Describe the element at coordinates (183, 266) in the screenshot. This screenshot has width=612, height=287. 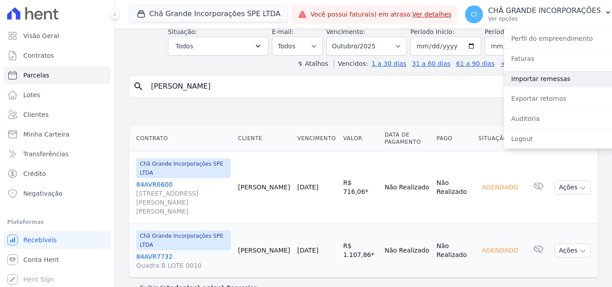
I see `span: Quadra B LOTE 0010` at that location.